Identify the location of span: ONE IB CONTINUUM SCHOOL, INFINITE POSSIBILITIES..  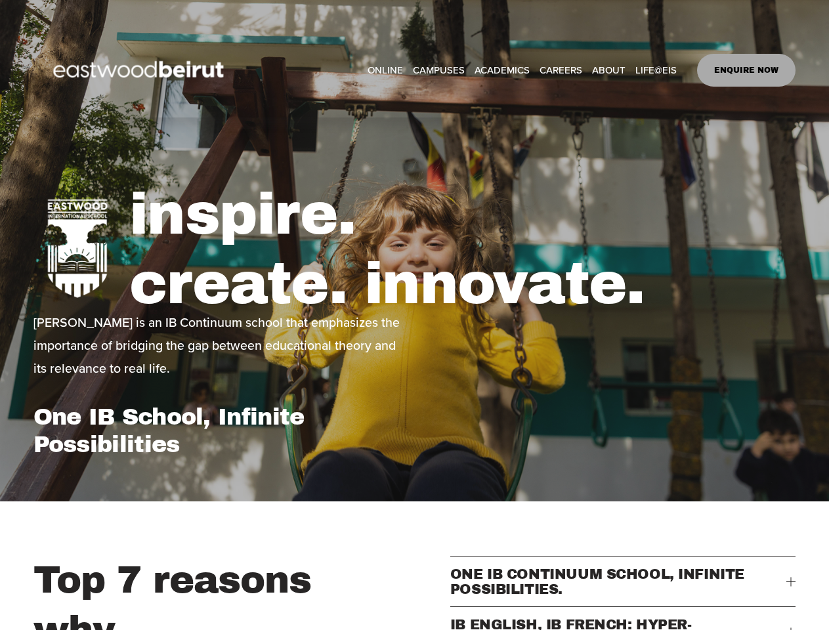
(619, 582).